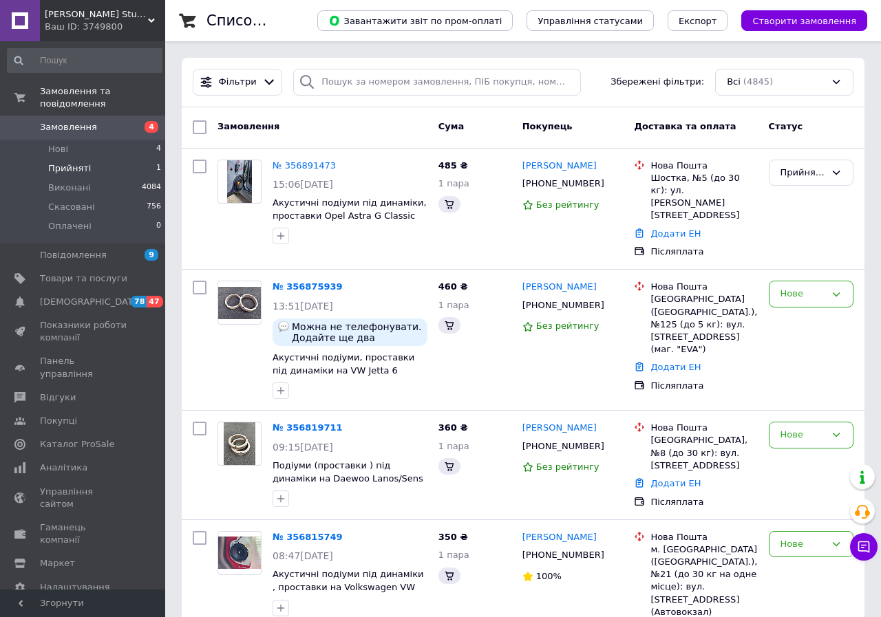 Image resolution: width=881 pixels, height=617 pixels. What do you see at coordinates (453, 427) in the screenshot?
I see `span: 360 ₴` at bounding box center [453, 427].